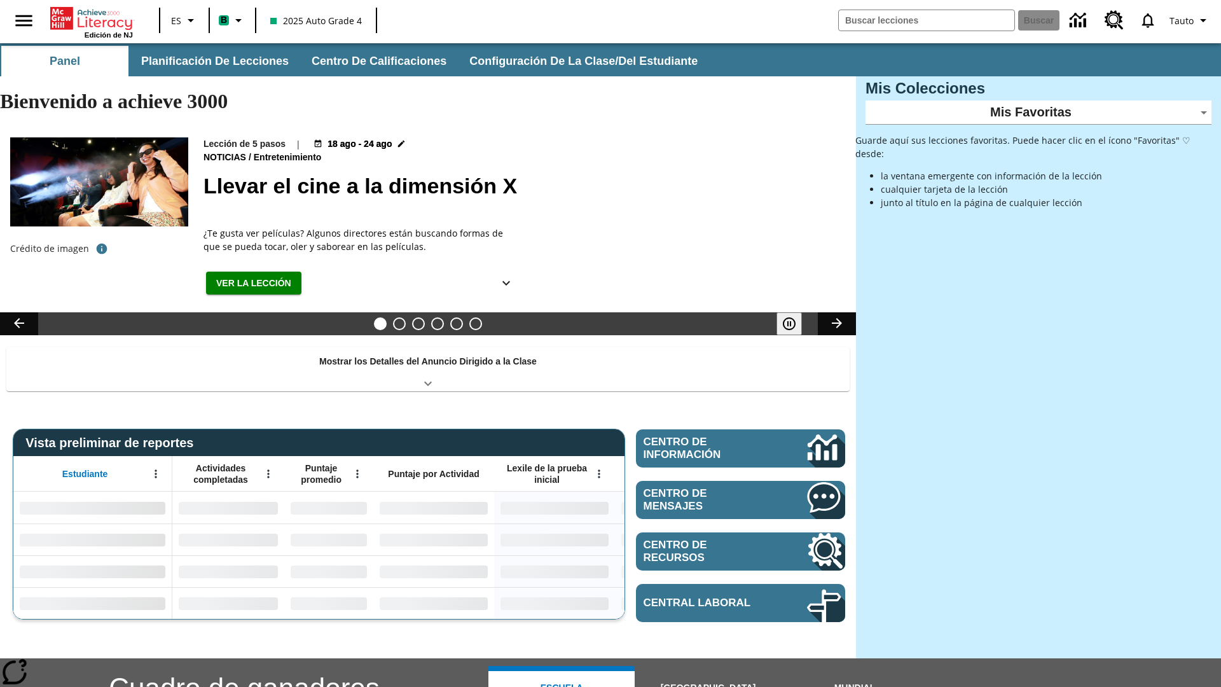 The width and height of the screenshot is (1221, 687). What do you see at coordinates (506, 283) in the screenshot?
I see `button: Ver más` at bounding box center [506, 283].